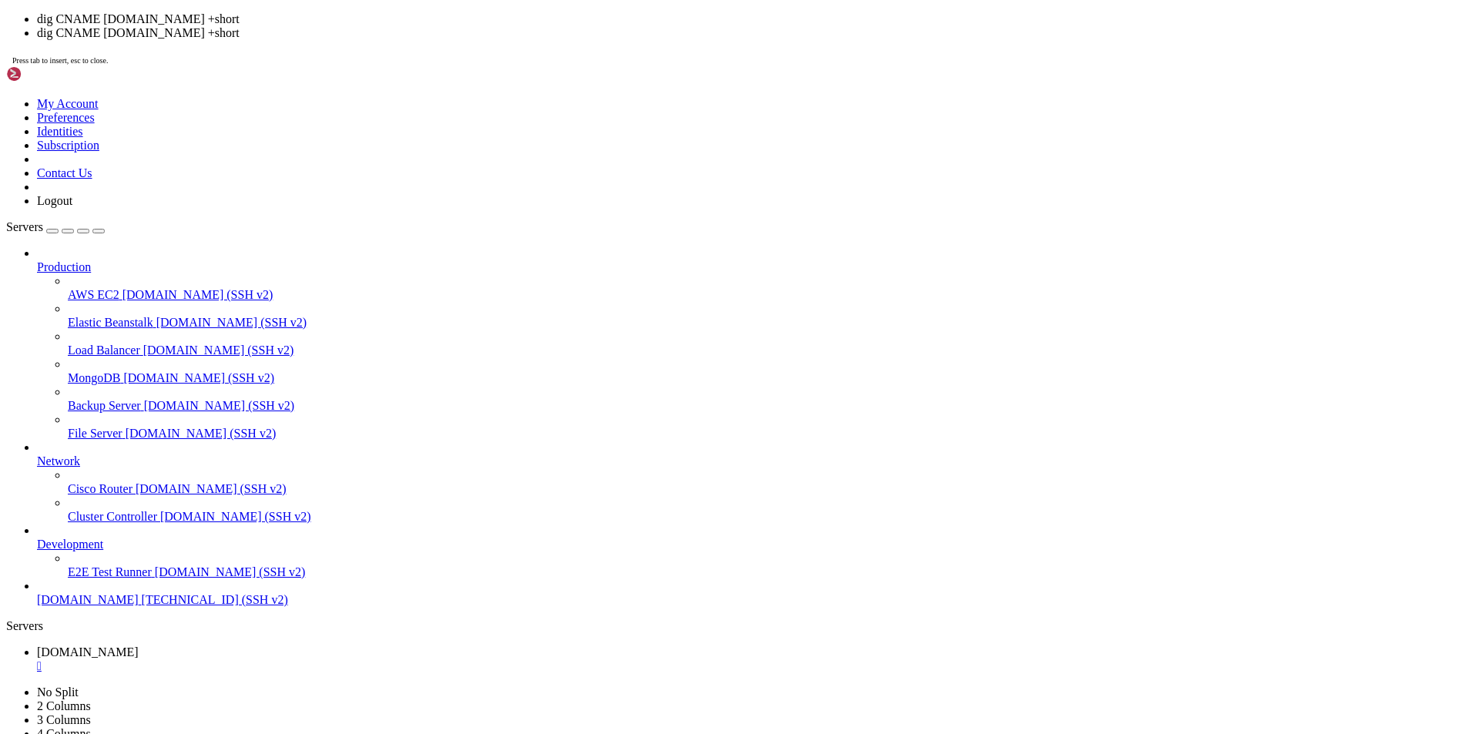 This screenshot has width=1479, height=734. What do you see at coordinates (60, 60) in the screenshot?
I see `span: Press tab to insert, esc to close.` at bounding box center [60, 60].